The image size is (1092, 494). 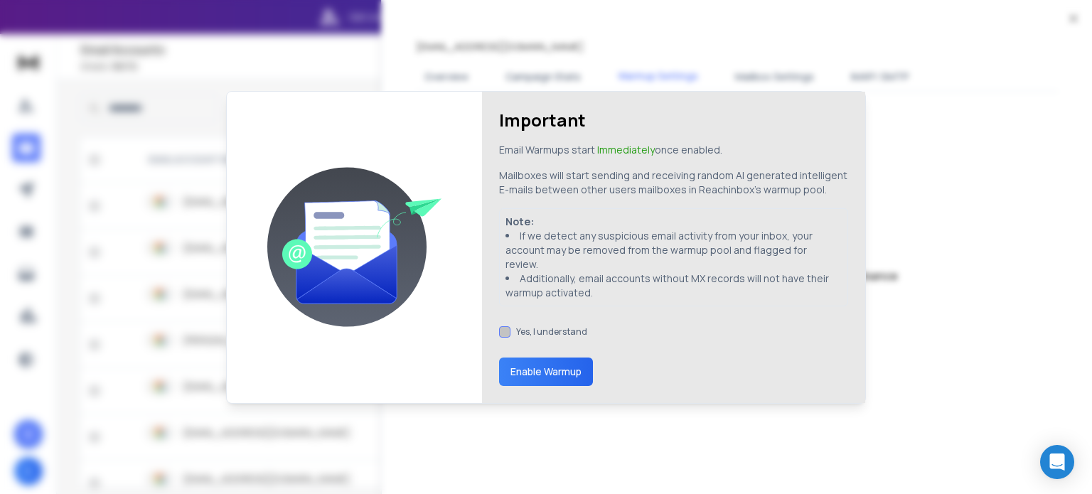 What do you see at coordinates (1057, 462) in the screenshot?
I see `div: Open Intercom Messenger` at bounding box center [1057, 462].